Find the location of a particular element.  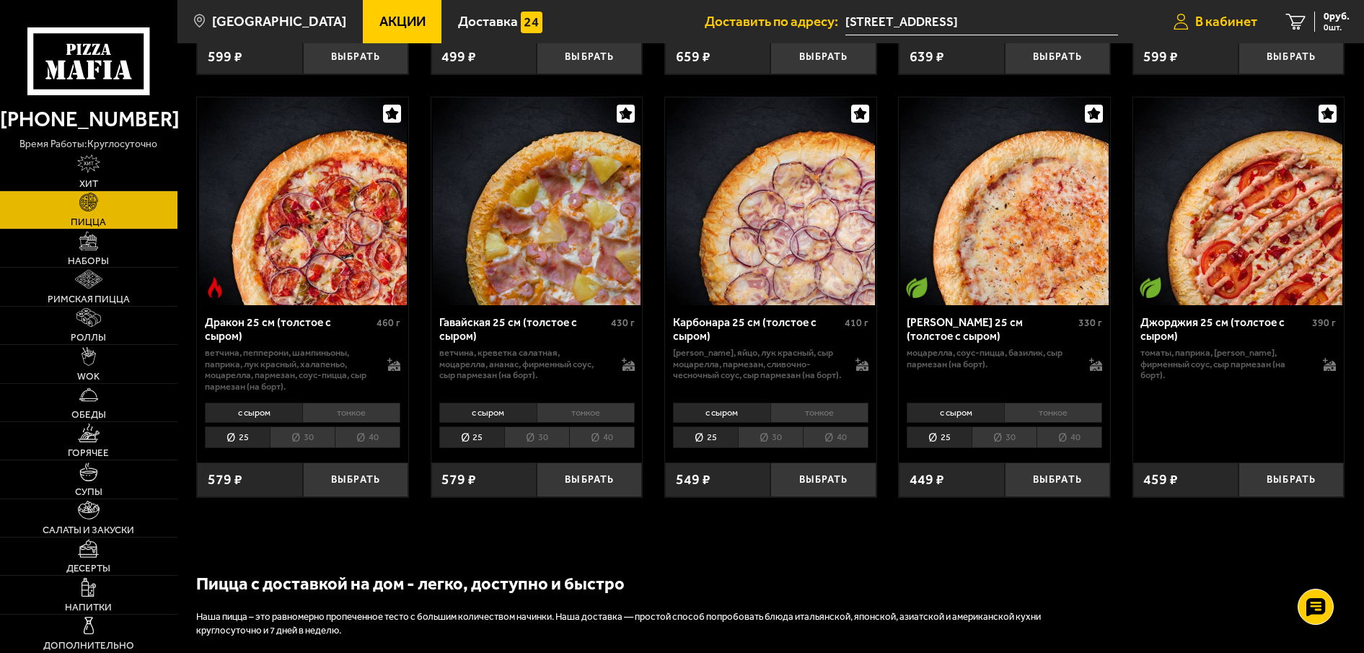

div: Джорджия 25 см (толстое с сыром) is located at coordinates (1224, 330).